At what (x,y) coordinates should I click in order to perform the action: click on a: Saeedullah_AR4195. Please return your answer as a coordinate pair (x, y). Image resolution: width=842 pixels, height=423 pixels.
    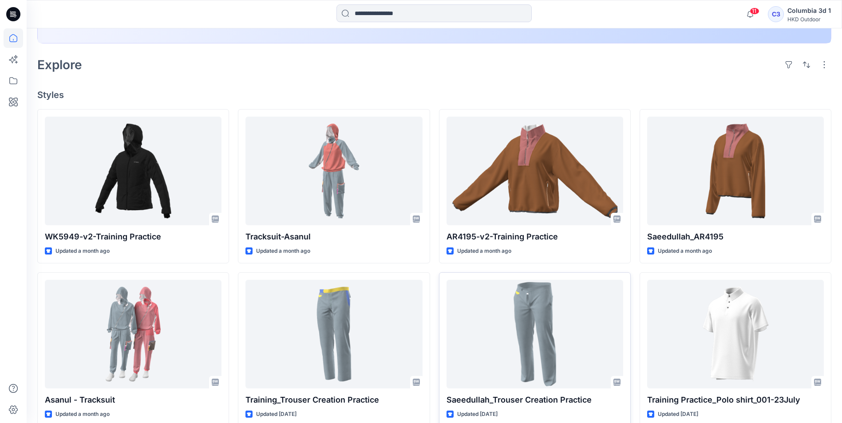
    Looking at the image, I should click on (735, 171).